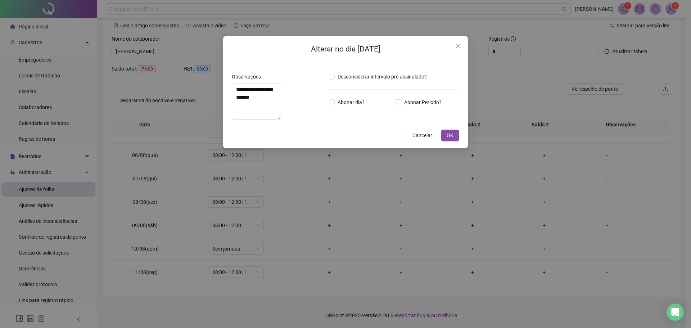 This screenshot has width=691, height=328. Describe the element at coordinates (450, 135) in the screenshot. I see `span: OK` at that location.